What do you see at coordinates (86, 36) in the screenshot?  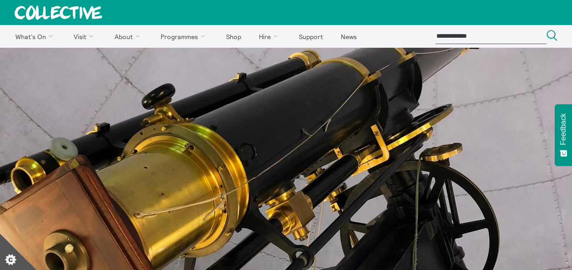 I see `a: Visit` at bounding box center [86, 36].